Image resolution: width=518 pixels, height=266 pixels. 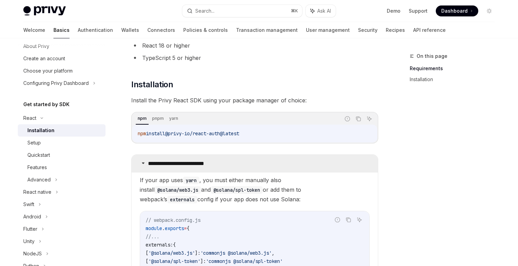 What do you see at coordinates (242, 11) in the screenshot?
I see `button: Search...⌘K` at bounding box center [242, 11].